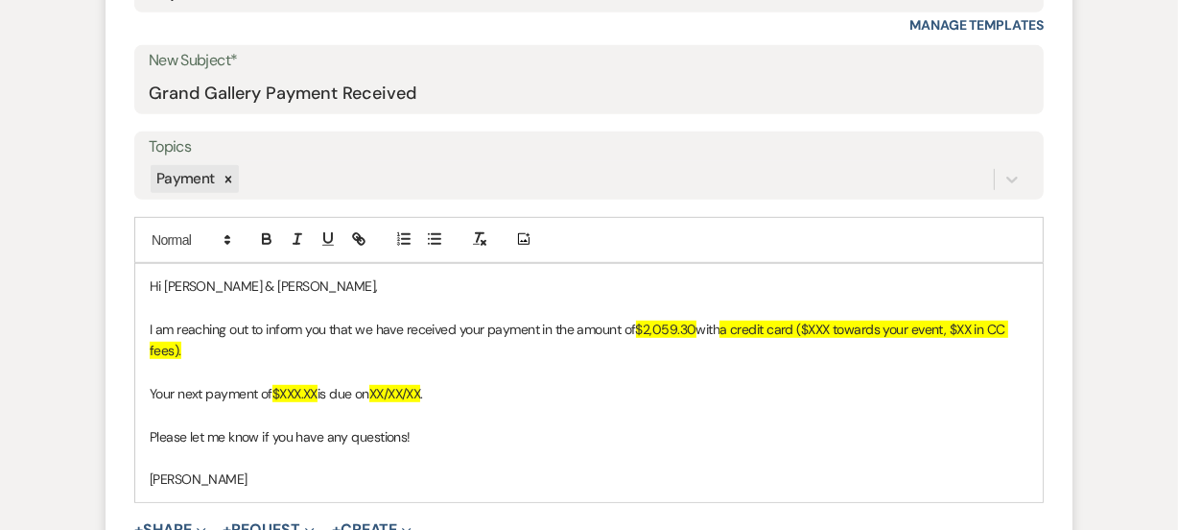 This screenshot has height=530, width=1178. I want to click on span: $XXX.XX, so click(295, 393).